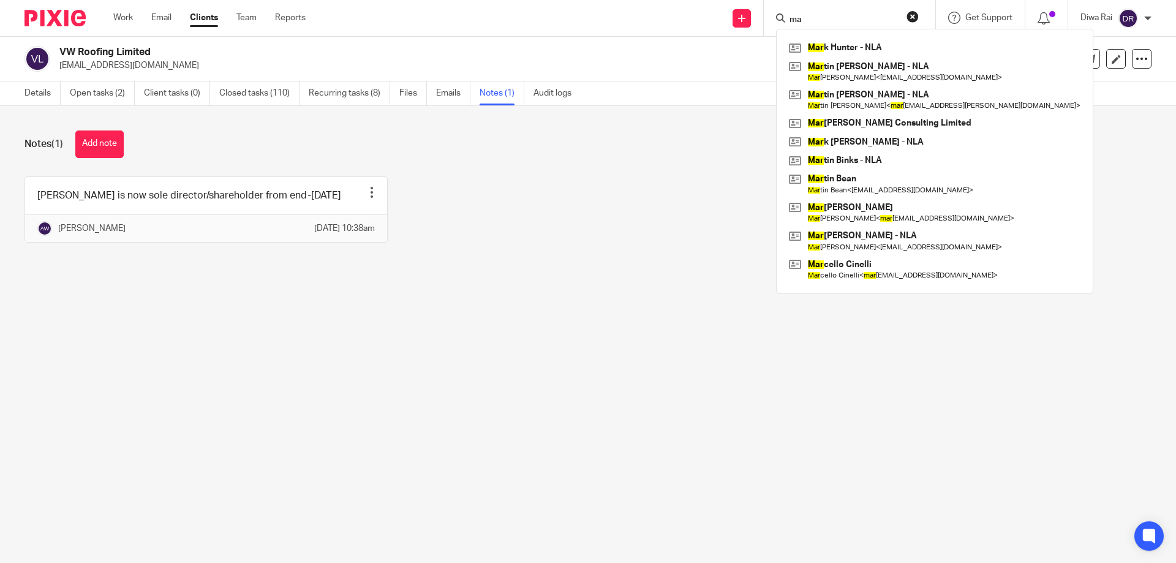  What do you see at coordinates (161, 18) in the screenshot?
I see `a: Email` at bounding box center [161, 18].